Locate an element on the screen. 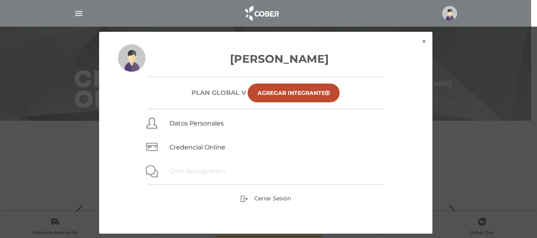 Image resolution: width=537 pixels, height=238 pixels. a: Credencial Online is located at coordinates (197, 147).